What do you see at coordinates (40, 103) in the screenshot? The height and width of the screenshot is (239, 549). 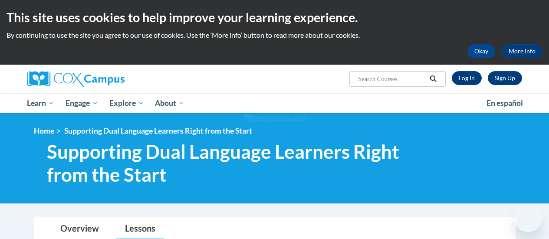 I see `span: Learn` at bounding box center [40, 103].